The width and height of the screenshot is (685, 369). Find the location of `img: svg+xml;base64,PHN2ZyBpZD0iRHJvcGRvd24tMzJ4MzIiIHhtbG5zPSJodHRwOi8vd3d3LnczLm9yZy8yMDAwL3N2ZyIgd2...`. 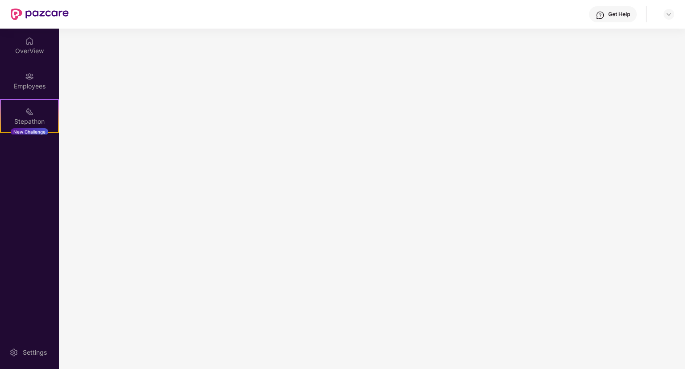

img: svg+xml;base64,PHN2ZyBpZD0iRHJvcGRvd24tMzJ4MzIiIHhtbG5zPSJodHRwOi8vd3d3LnczLm9yZy8yMDAwL3N2ZyIgd2... is located at coordinates (669, 14).